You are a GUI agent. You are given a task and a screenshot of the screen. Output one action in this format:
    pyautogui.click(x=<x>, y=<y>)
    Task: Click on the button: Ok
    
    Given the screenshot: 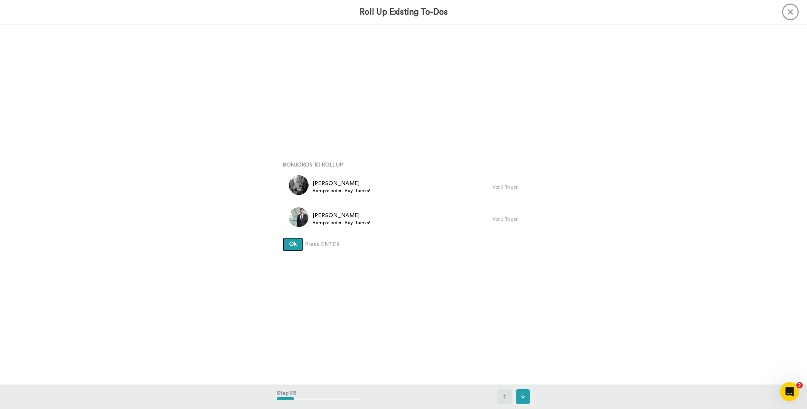 What is the action you would take?
    pyautogui.click(x=293, y=244)
    